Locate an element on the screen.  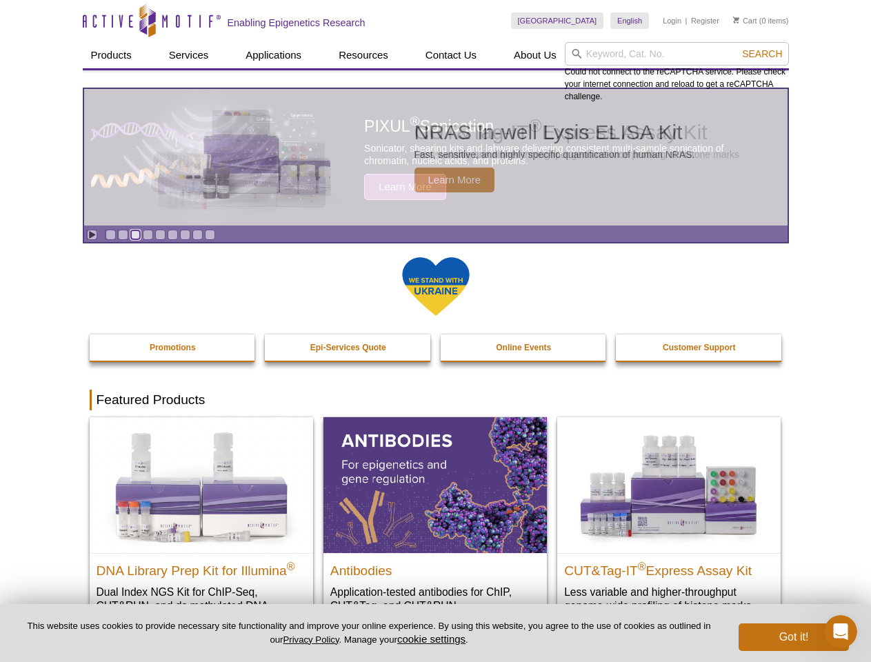
a: All Antibodies Antibodies Application-tested antibodies for ChIP, CUT&Tag, and CUT&RUN. is located at coordinates (435, 522).